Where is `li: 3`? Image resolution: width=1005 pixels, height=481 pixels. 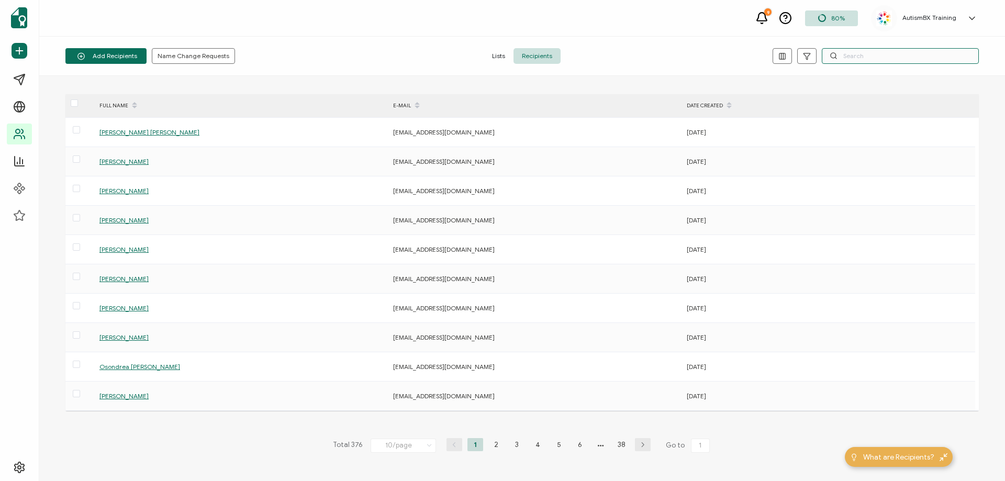
li: 3 is located at coordinates (517, 444).